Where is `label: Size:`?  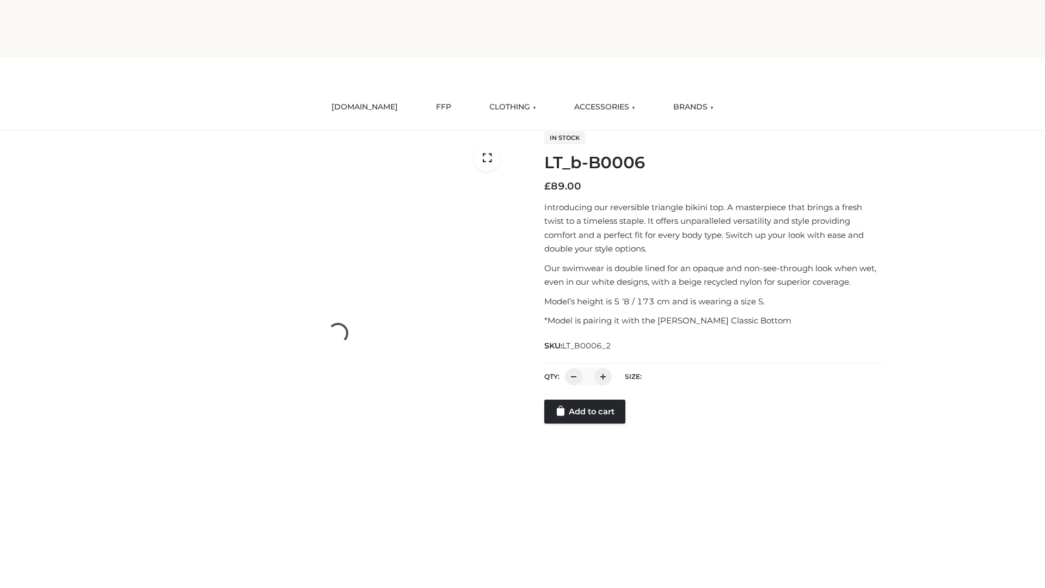
label: Size: is located at coordinates (633, 376).